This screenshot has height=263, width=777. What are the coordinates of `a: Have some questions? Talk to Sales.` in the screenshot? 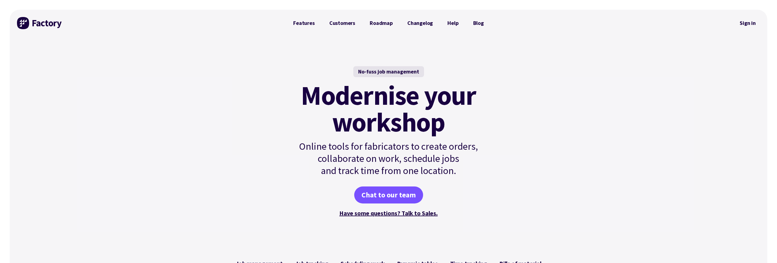 It's located at (388, 213).